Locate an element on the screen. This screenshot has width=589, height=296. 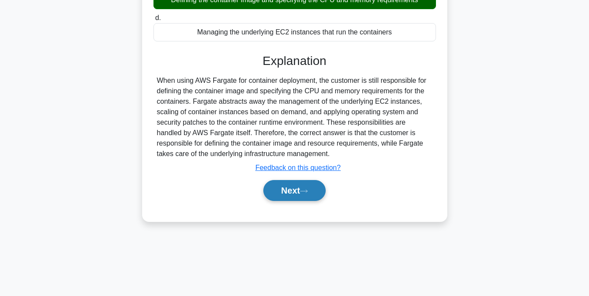
div: Managing the underlying EC2 instances that run the containers is located at coordinates (295, 32).